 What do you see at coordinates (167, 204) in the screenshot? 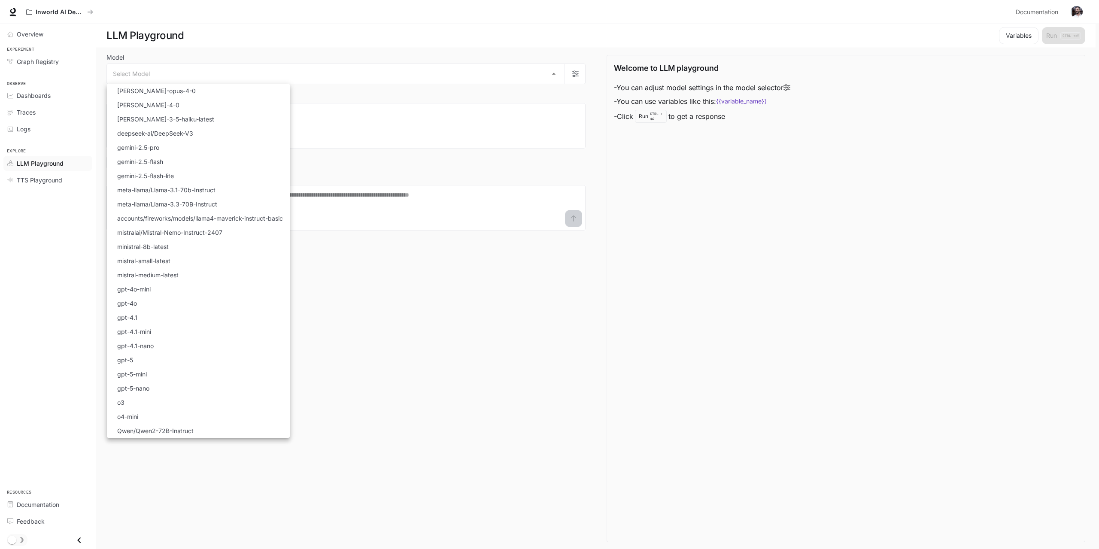
I see `p: meta-llama/Llama-3.3-70B-Instruct` at bounding box center [167, 204].